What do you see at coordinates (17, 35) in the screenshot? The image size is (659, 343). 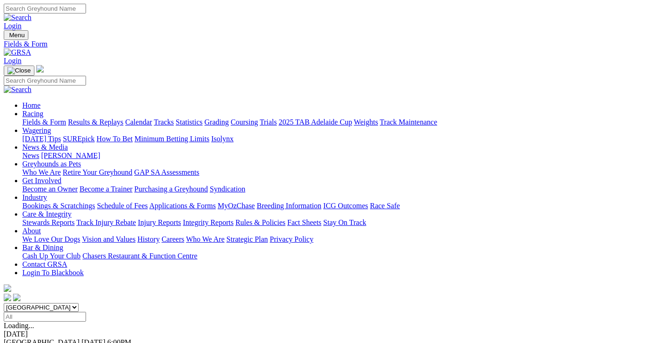 I see `span: Menu` at bounding box center [17, 35].